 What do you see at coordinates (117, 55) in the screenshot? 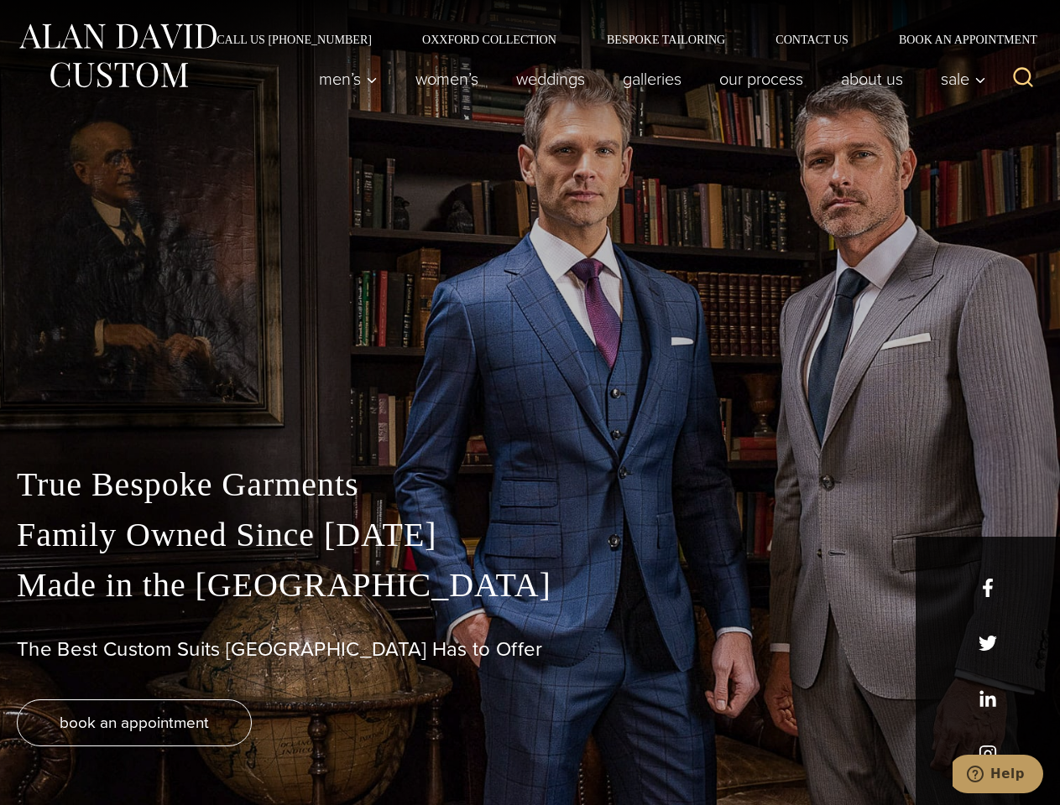
I see `img: Alan David Custom` at bounding box center [117, 55].